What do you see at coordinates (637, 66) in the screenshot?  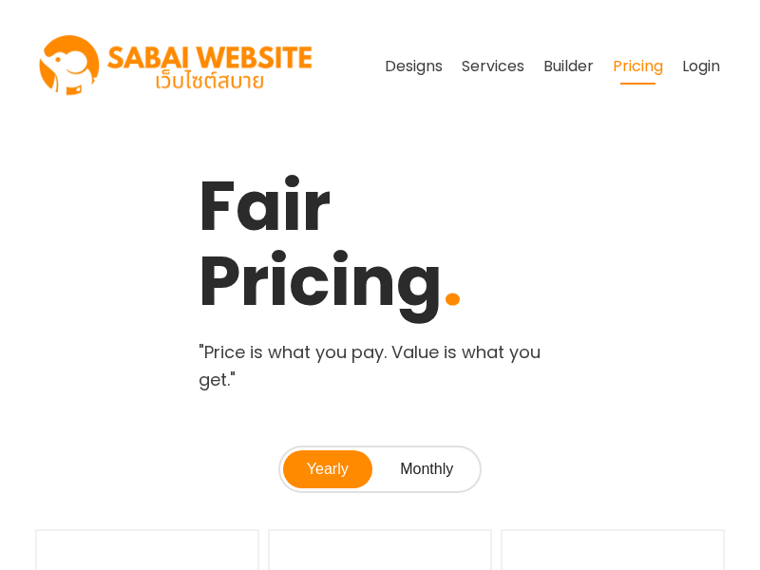 I see `a: Pricing` at bounding box center [637, 66].